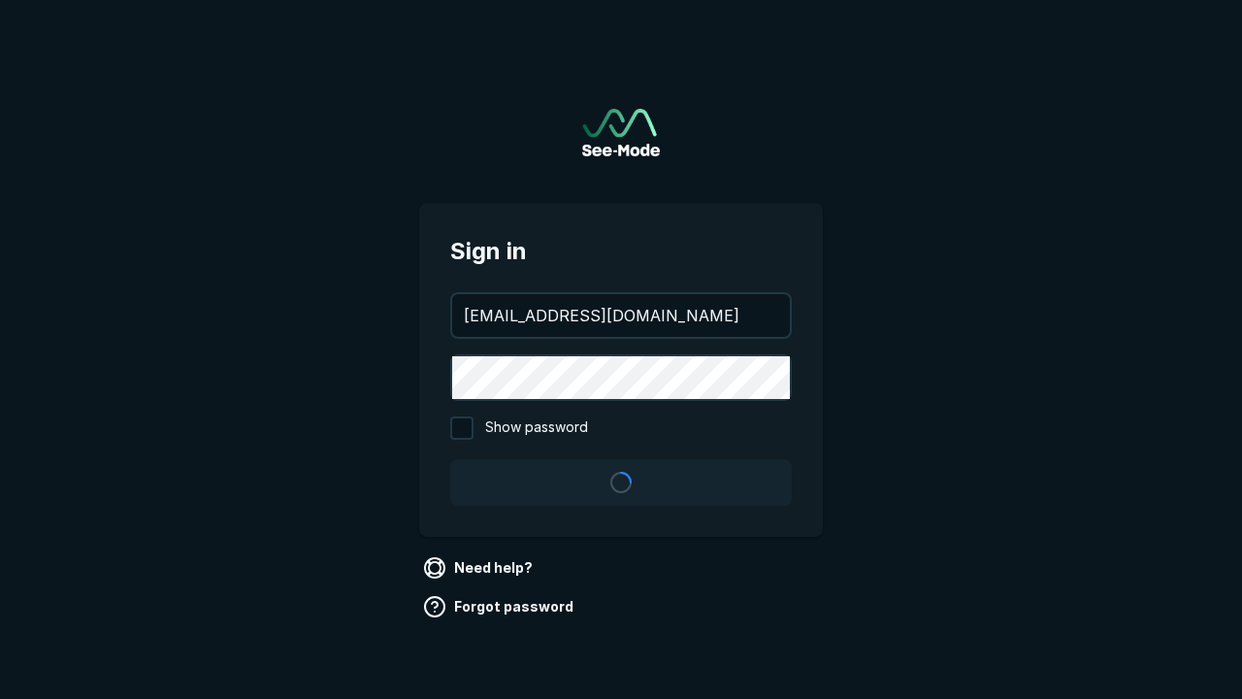  I want to click on a: Forgot password, so click(500, 606).